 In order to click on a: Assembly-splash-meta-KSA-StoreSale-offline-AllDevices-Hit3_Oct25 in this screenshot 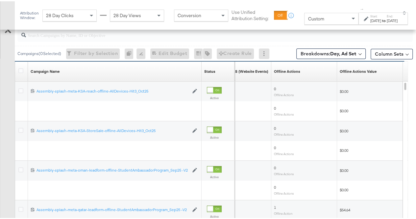, I will do `click(112, 129)`.